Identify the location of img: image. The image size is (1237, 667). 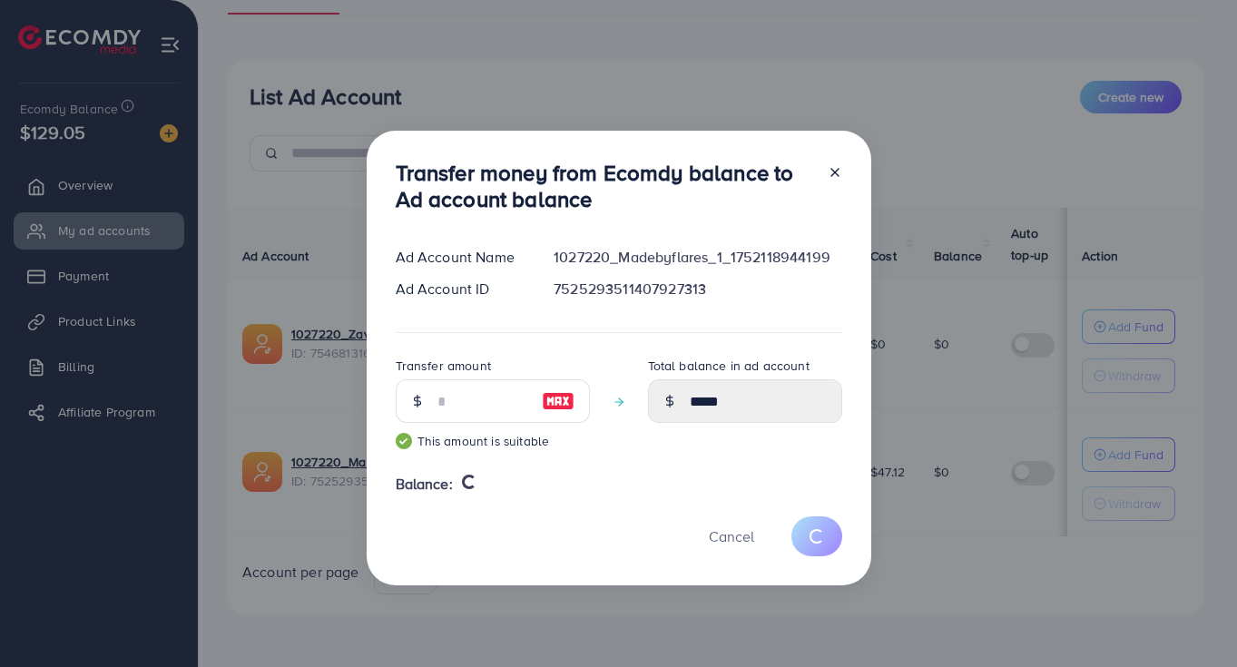
(558, 401).